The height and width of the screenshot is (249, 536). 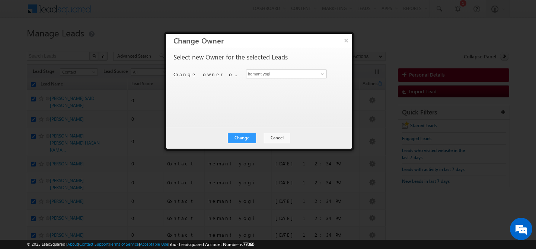 I want to click on em: Start Chat, so click(x=118, y=199).